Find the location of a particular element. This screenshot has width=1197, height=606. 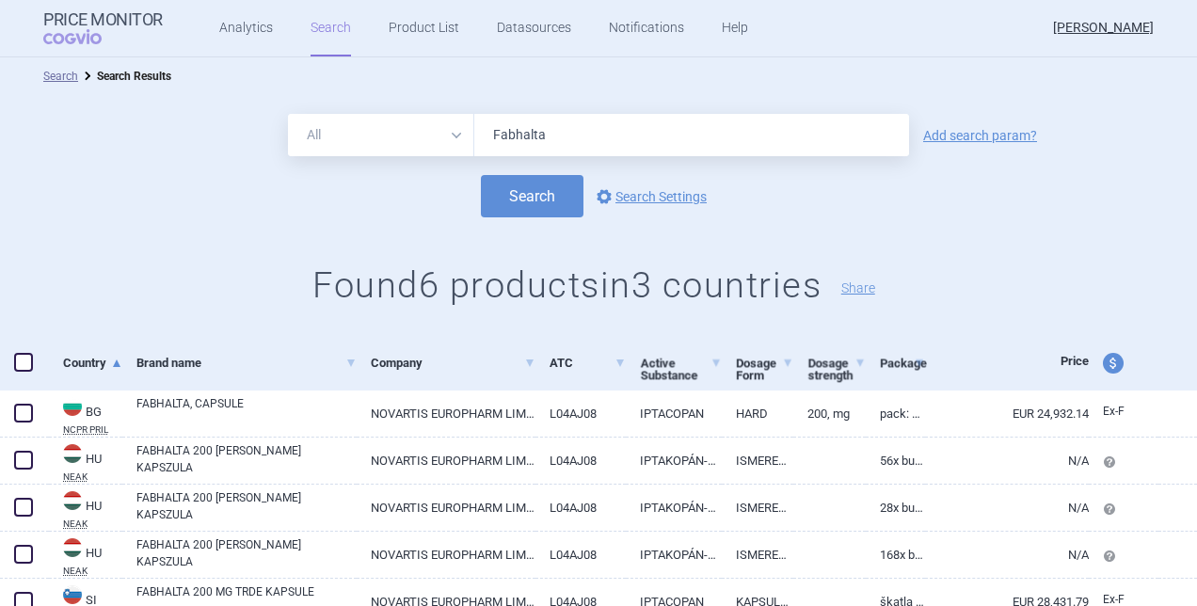

strong: Search Results is located at coordinates (134, 76).